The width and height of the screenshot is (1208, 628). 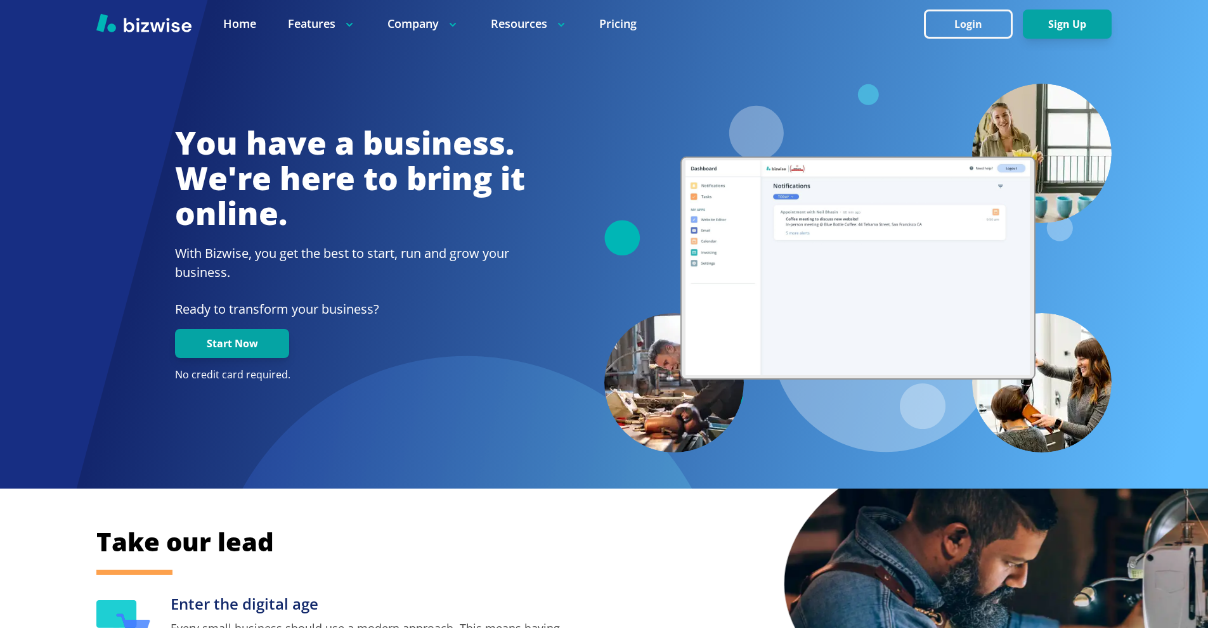 I want to click on button: Sign Up, so click(x=1067, y=24).